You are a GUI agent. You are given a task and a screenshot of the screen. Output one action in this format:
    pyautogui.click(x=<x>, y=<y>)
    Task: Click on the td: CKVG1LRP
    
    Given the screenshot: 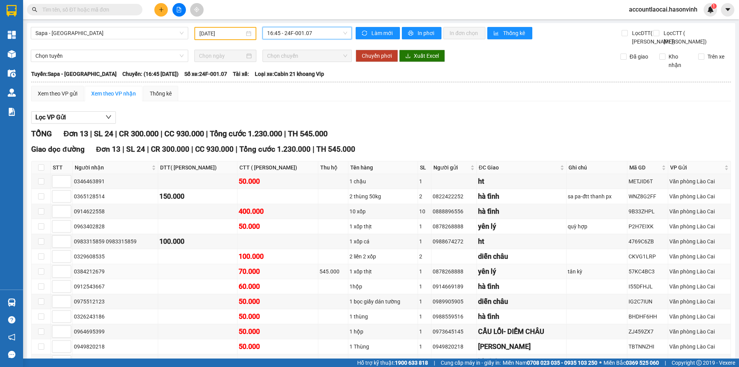 What is the action you would take?
    pyautogui.click(x=648, y=256)
    